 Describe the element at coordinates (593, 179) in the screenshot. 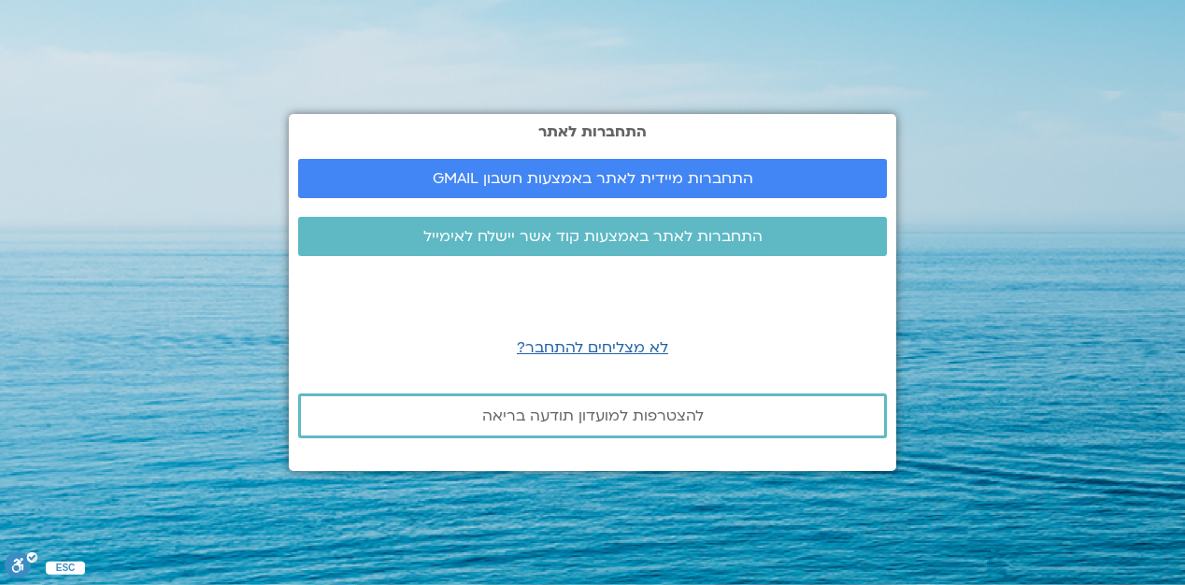

I see `span: התחברות מיידית לאתר באמצעות חשבון GMAIL` at that location.